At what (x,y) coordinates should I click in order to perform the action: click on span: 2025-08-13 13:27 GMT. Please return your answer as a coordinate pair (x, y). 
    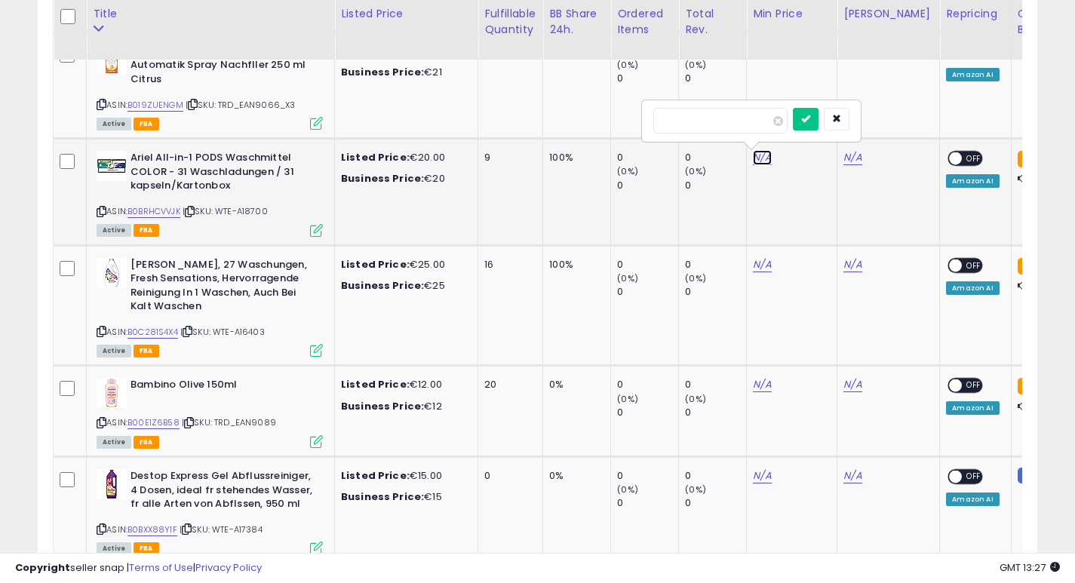
    Looking at the image, I should click on (1030, 567).